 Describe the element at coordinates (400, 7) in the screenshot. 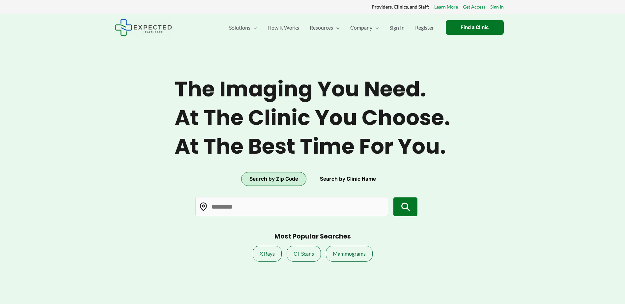

I see `strong: Providers, Clinics, and Staff:` at that location.